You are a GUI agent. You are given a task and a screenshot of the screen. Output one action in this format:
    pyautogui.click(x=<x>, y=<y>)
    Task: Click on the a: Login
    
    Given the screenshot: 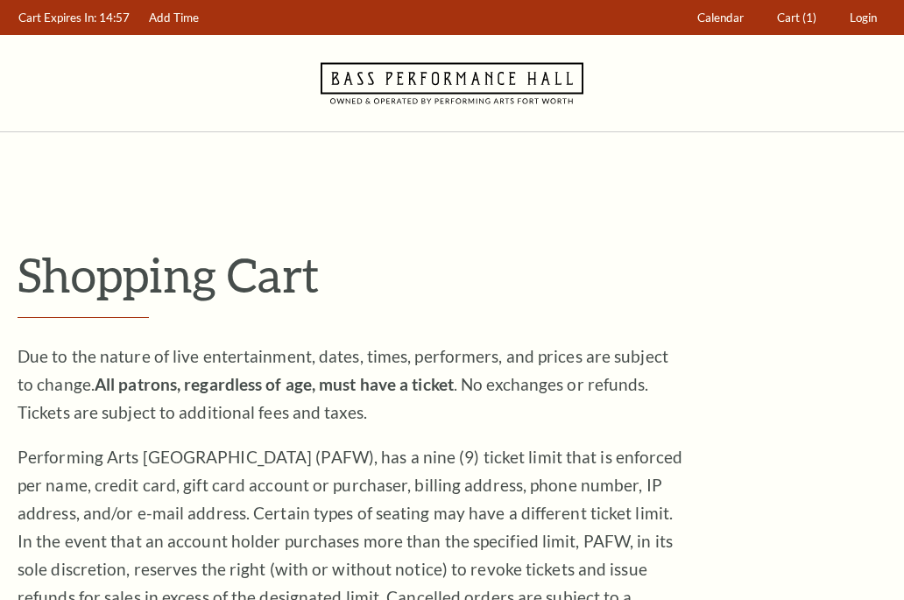 What is the action you would take?
    pyautogui.click(x=864, y=18)
    